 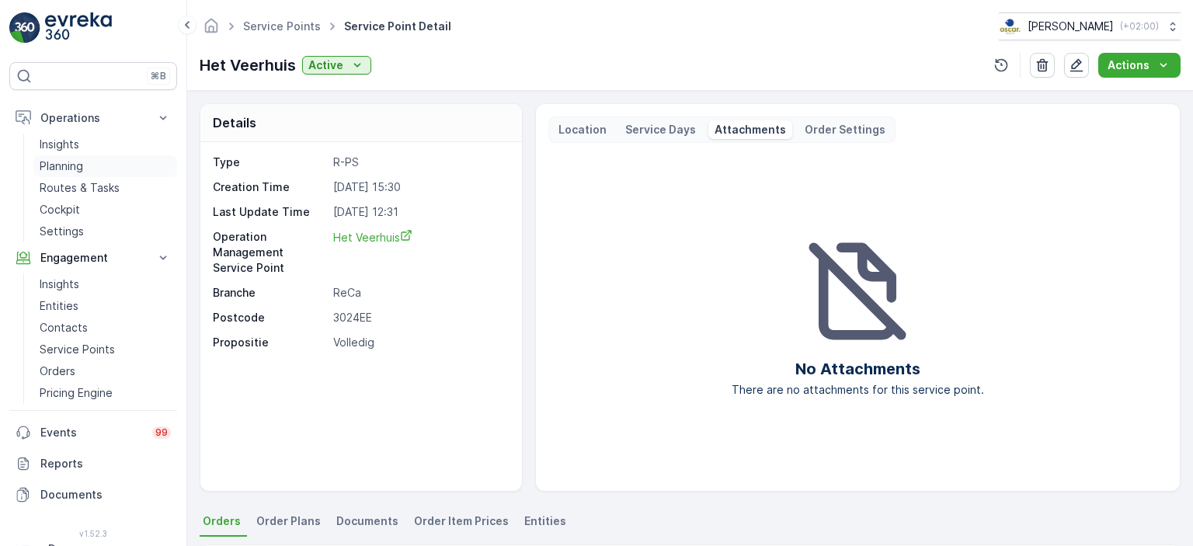 I want to click on span: v 1.52.3, so click(x=93, y=534).